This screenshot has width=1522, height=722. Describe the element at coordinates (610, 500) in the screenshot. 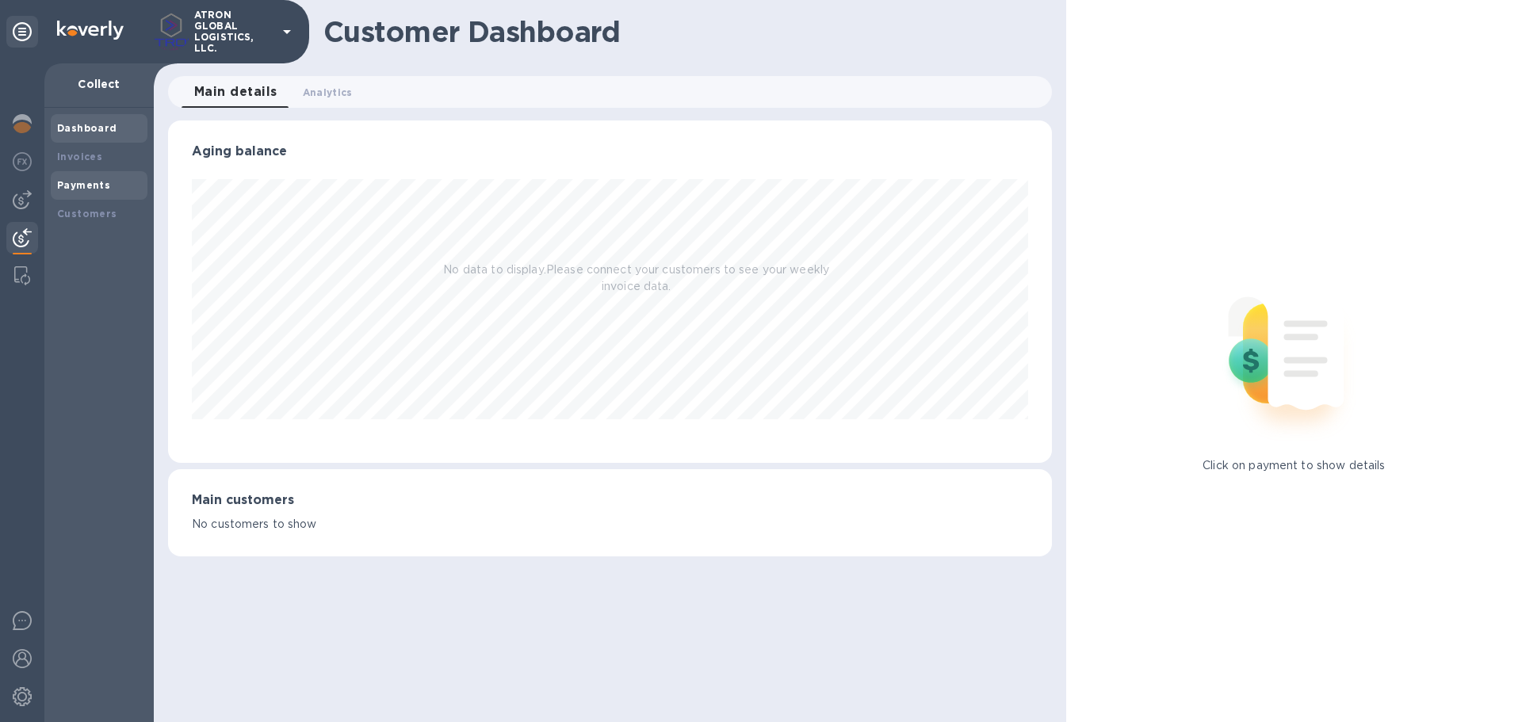

I see `h3: Main customers` at that location.